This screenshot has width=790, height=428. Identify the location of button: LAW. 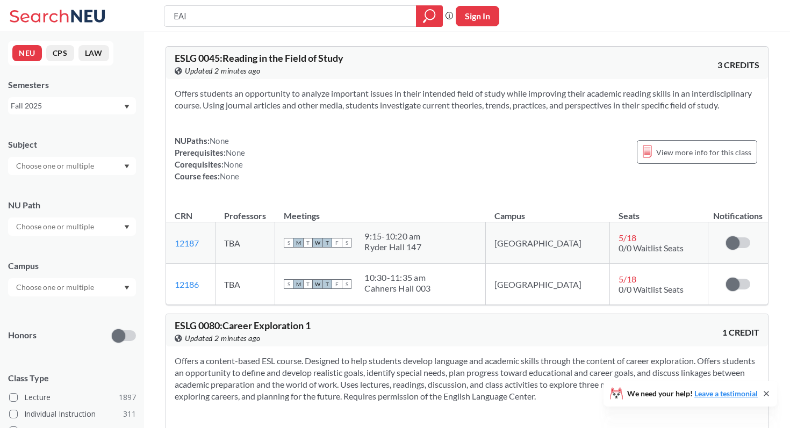
(93, 53).